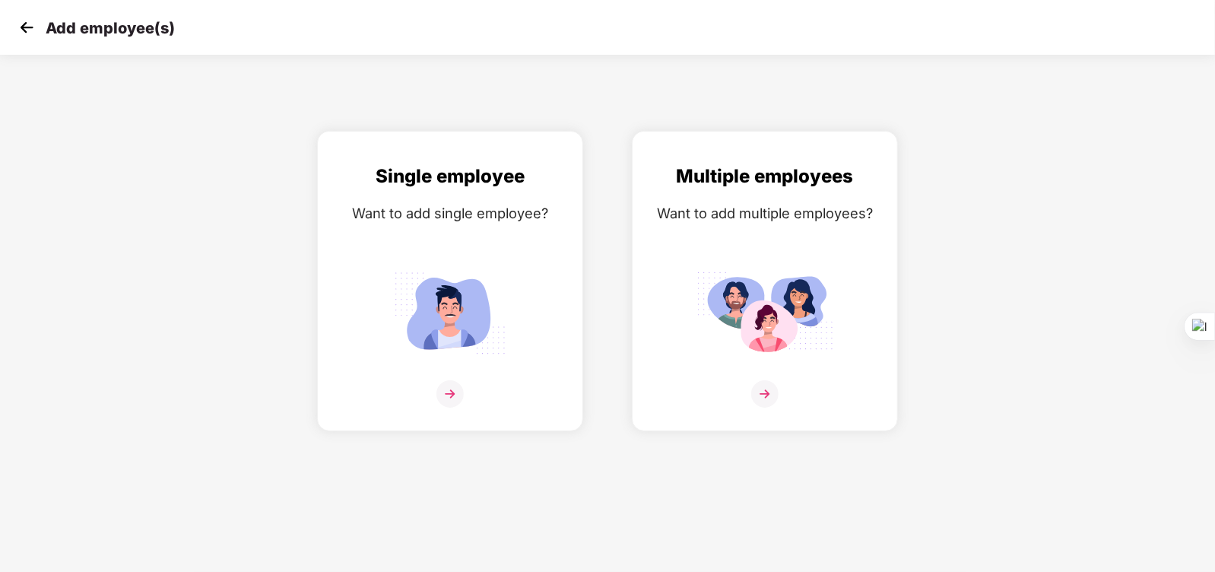  What do you see at coordinates (110, 28) in the screenshot?
I see `p: Add employee(s)` at bounding box center [110, 28].